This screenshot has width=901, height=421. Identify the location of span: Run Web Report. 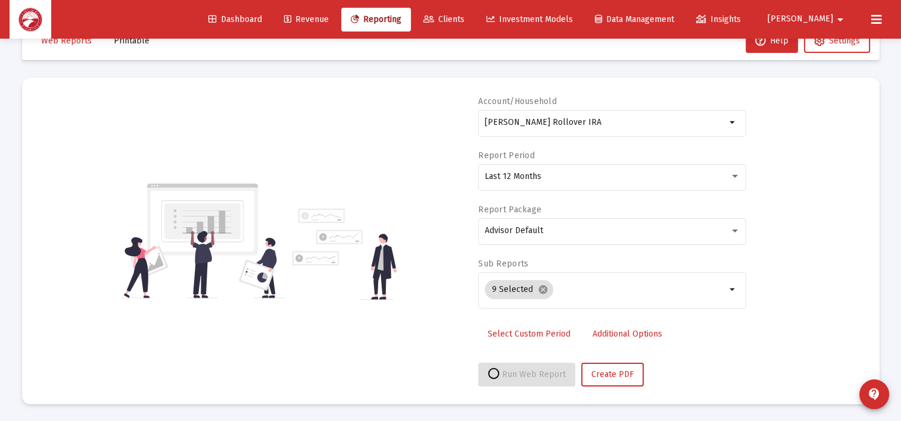
(526, 374).